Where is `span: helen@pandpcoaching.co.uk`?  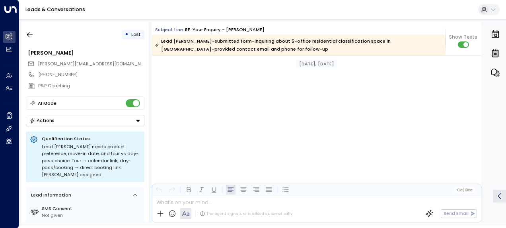
span: helen@pandpcoaching.co.uk is located at coordinates (91, 64).